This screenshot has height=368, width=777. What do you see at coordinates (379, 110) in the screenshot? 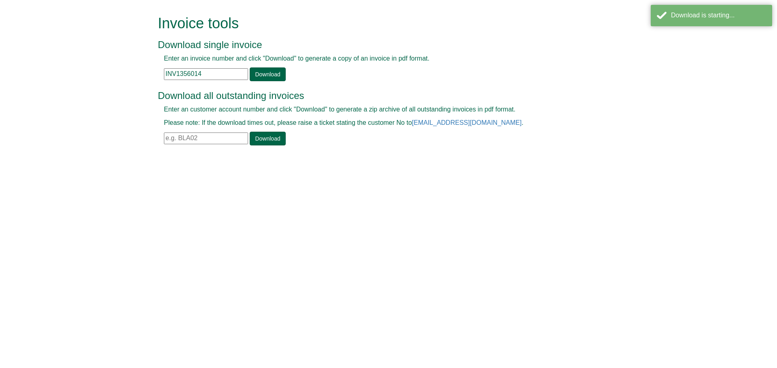
I see `p: Enter an customer account number and click "Download" to generate a zip archive of all outstandin...` at bounding box center [379, 110].